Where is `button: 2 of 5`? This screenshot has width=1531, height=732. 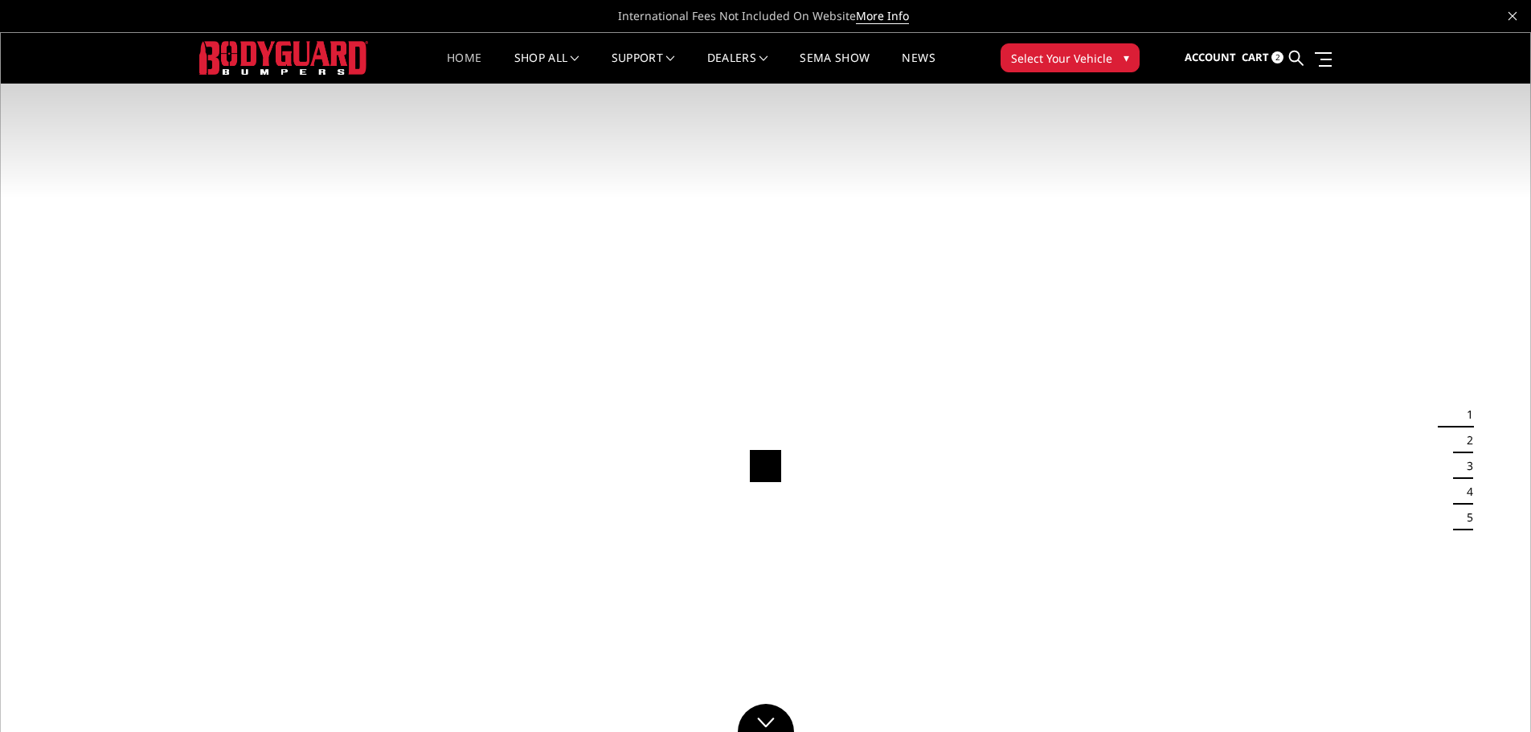
button: 2 of 5 is located at coordinates (1465, 440).